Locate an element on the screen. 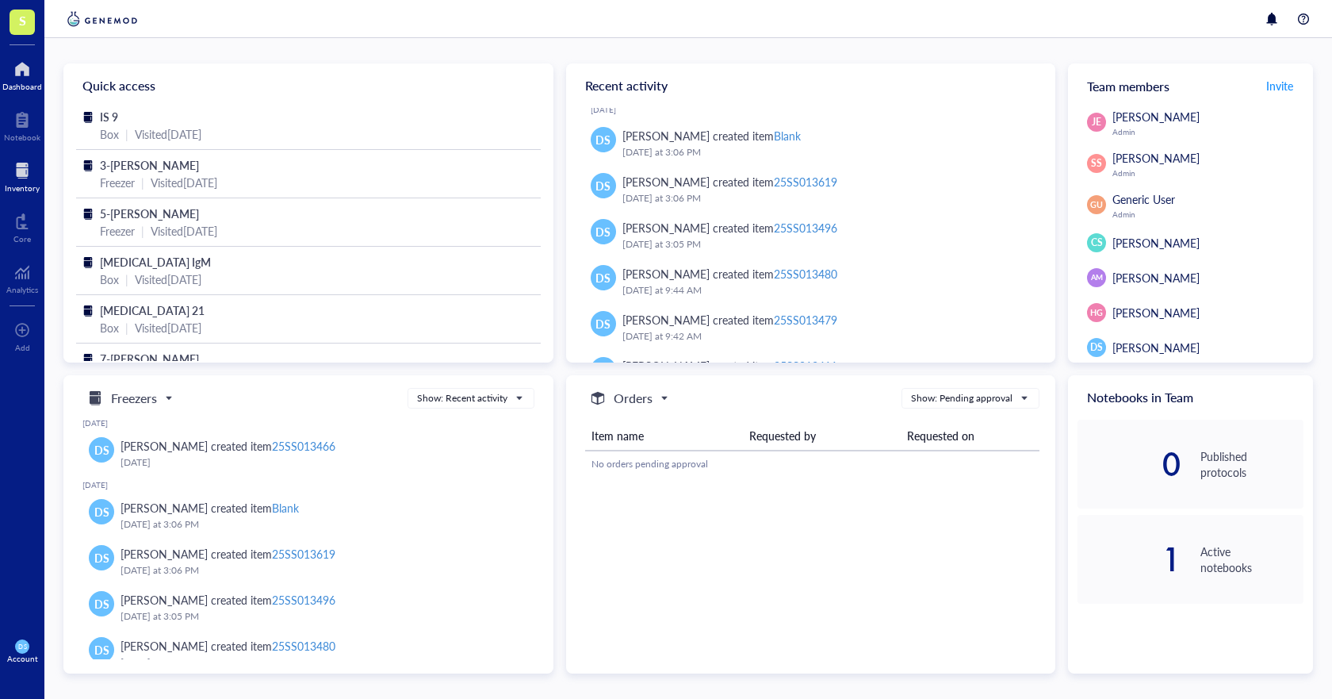 The image size is (1332, 699). div: Quick access is located at coordinates (308, 86).